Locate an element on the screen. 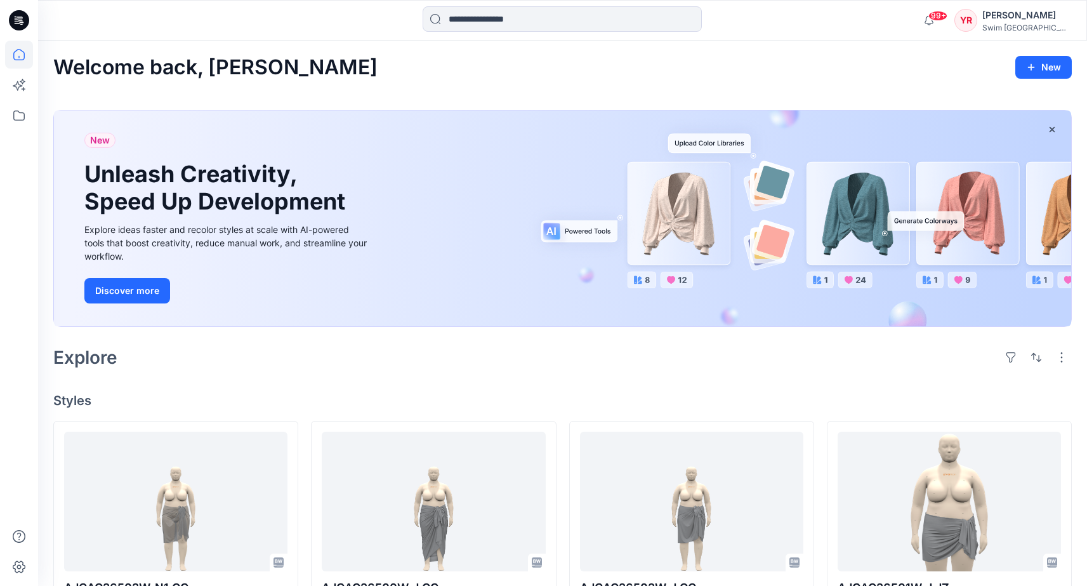  h1: Unleash Creativity, Speed Up Development is located at coordinates (218, 188).